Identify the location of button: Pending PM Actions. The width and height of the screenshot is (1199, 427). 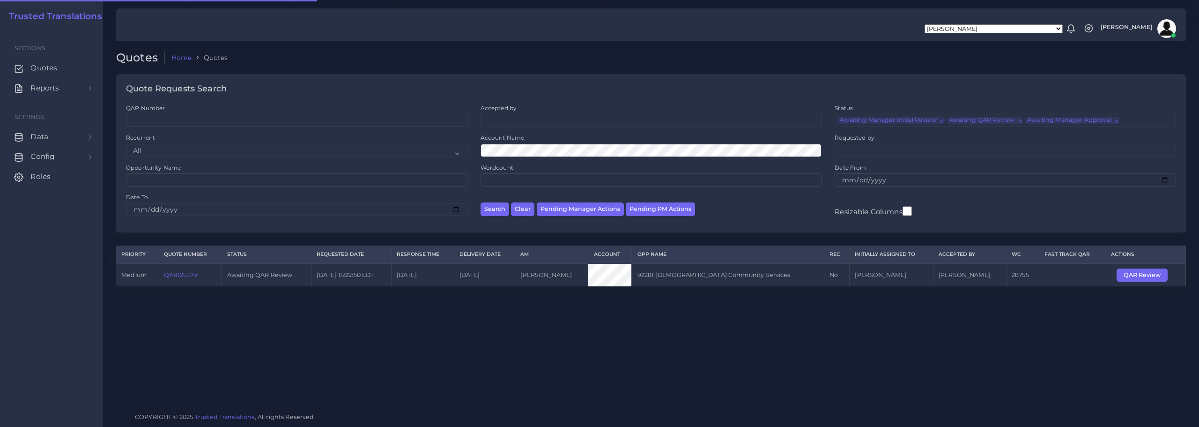
(660, 209).